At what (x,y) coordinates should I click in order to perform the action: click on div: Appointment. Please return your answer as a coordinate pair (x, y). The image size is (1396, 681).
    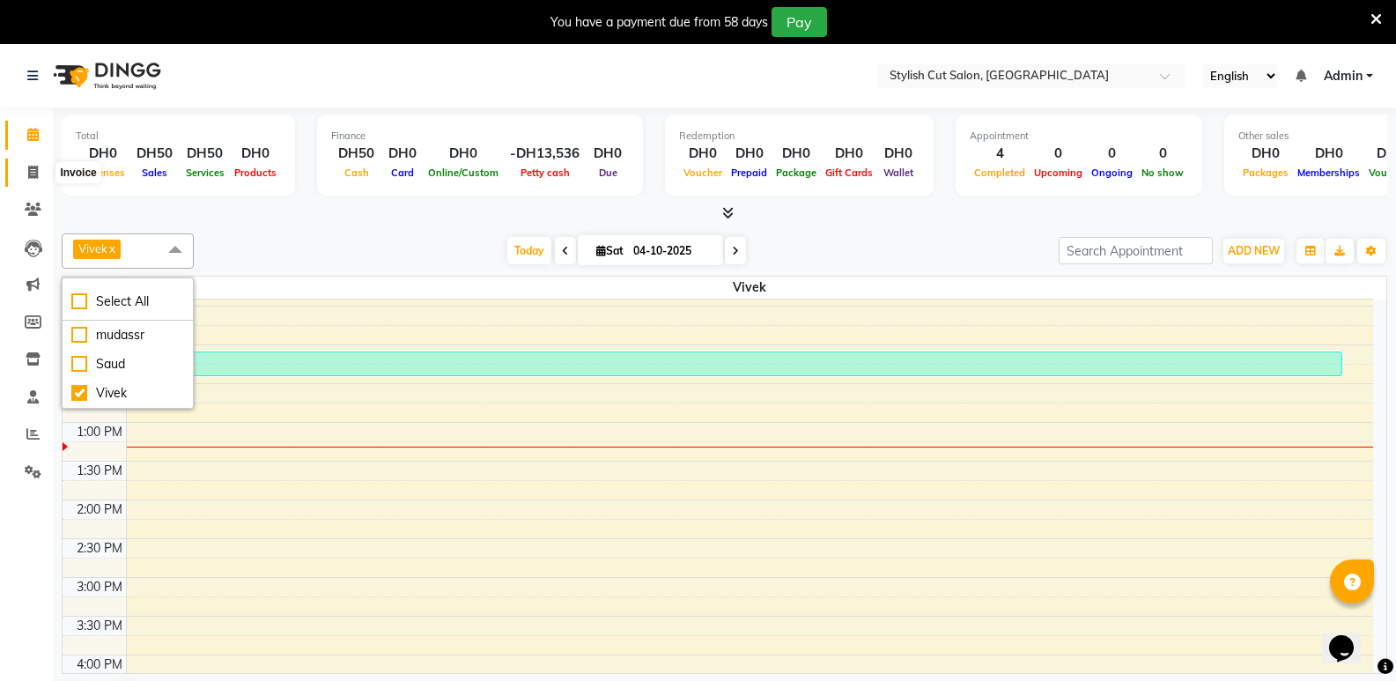
    Looking at the image, I should click on (1079, 136).